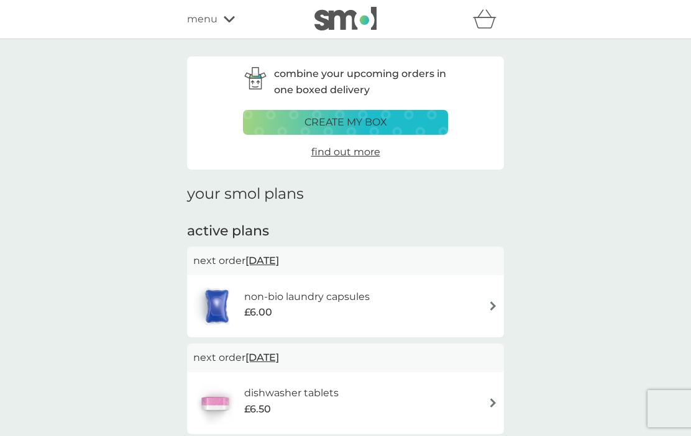 The width and height of the screenshot is (691, 436). Describe the element at coordinates (361, 81) in the screenshot. I see `p: combine your upcoming orders in one boxed delivery` at that location.